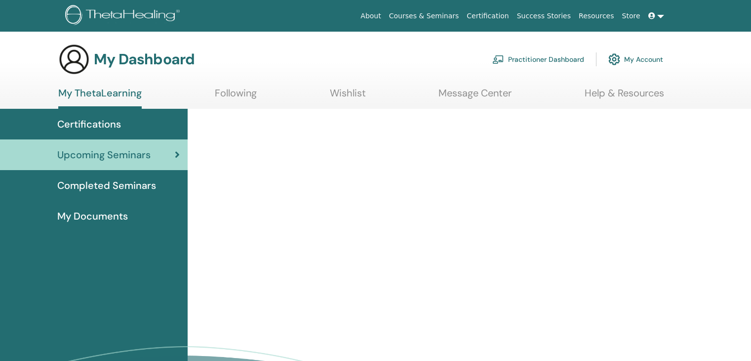  I want to click on h3: My Dashboard, so click(144, 59).